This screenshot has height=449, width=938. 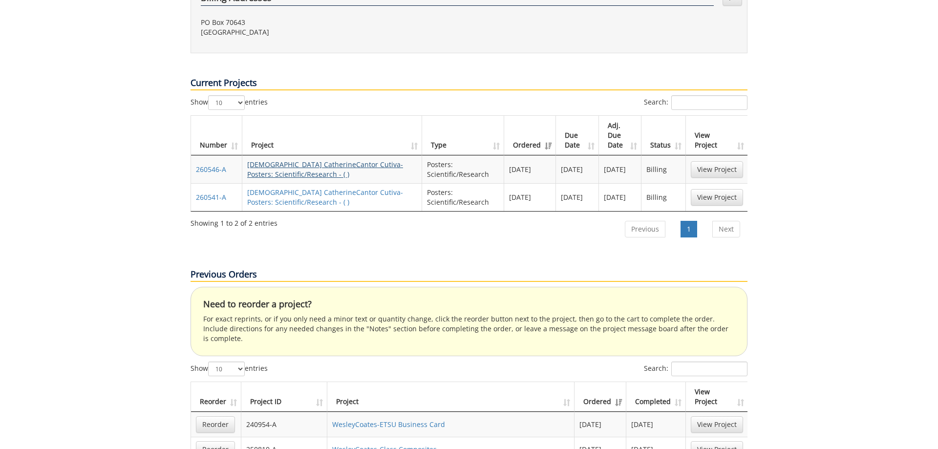 I want to click on p: Previous Orders, so click(x=469, y=275).